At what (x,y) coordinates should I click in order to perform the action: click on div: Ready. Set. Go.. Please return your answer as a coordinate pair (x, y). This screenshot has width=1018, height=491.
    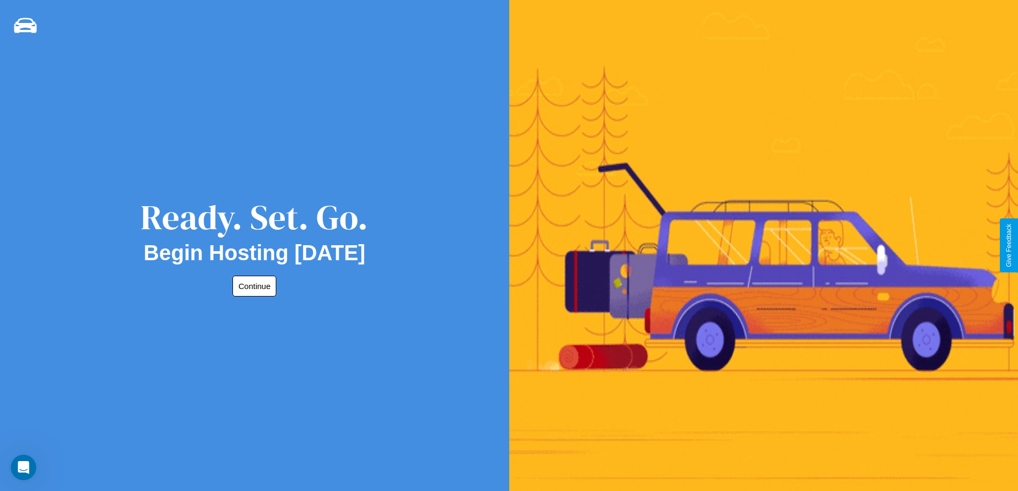
    Looking at the image, I should click on (254, 217).